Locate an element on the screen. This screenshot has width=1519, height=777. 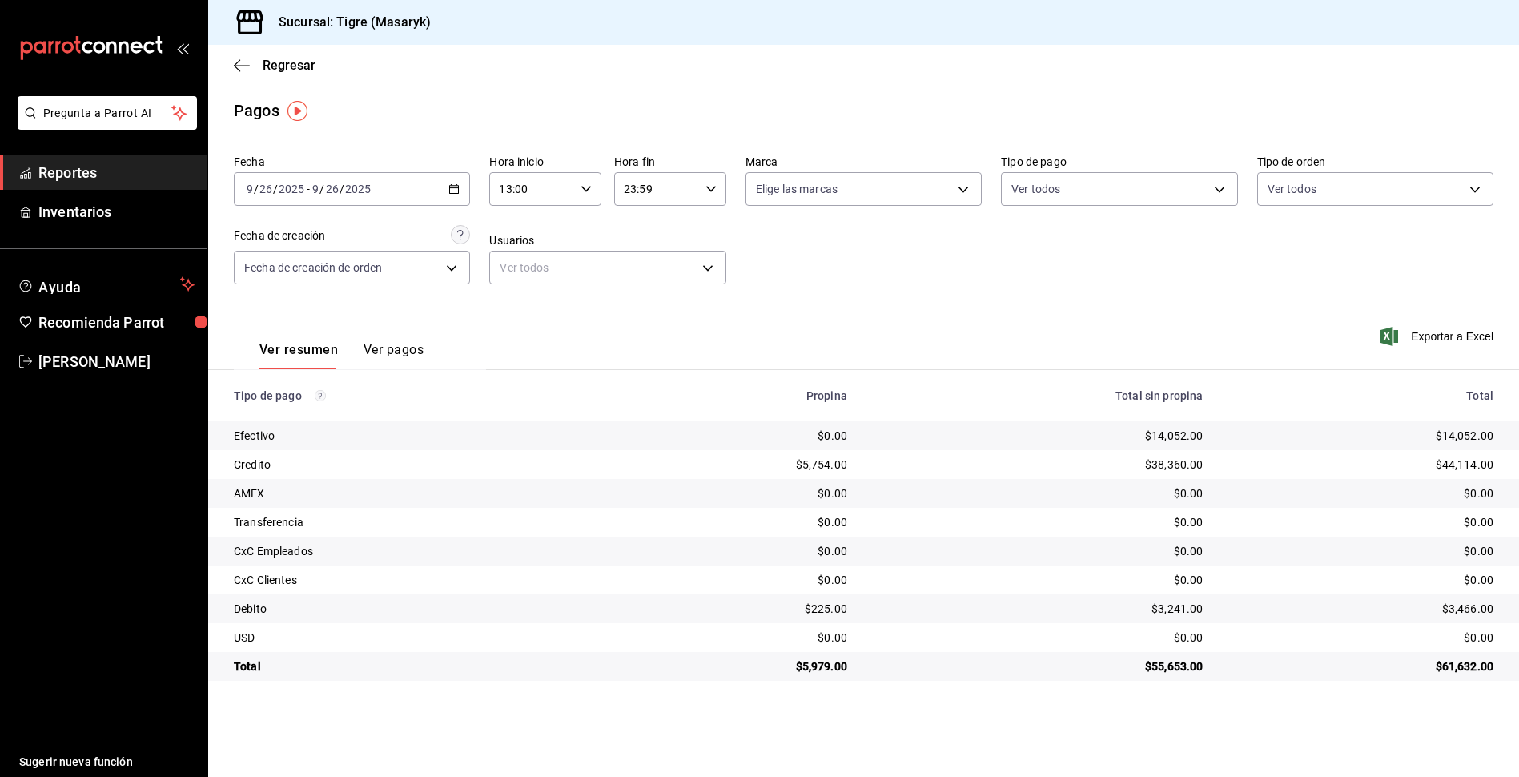
button: Regresar is located at coordinates (275, 65).